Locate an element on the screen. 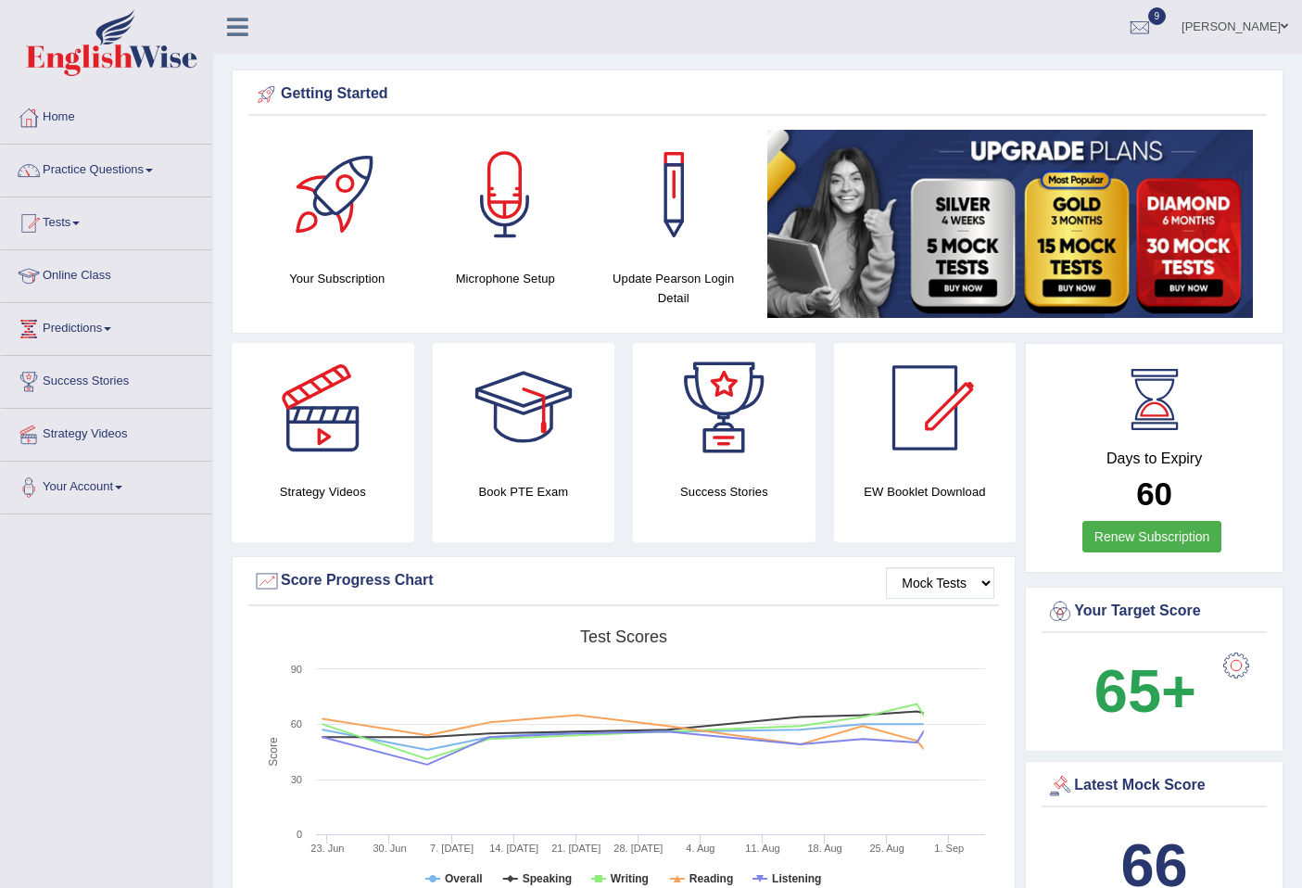 Image resolution: width=1302 pixels, height=888 pixels. a: Predictions is located at coordinates (107, 326).